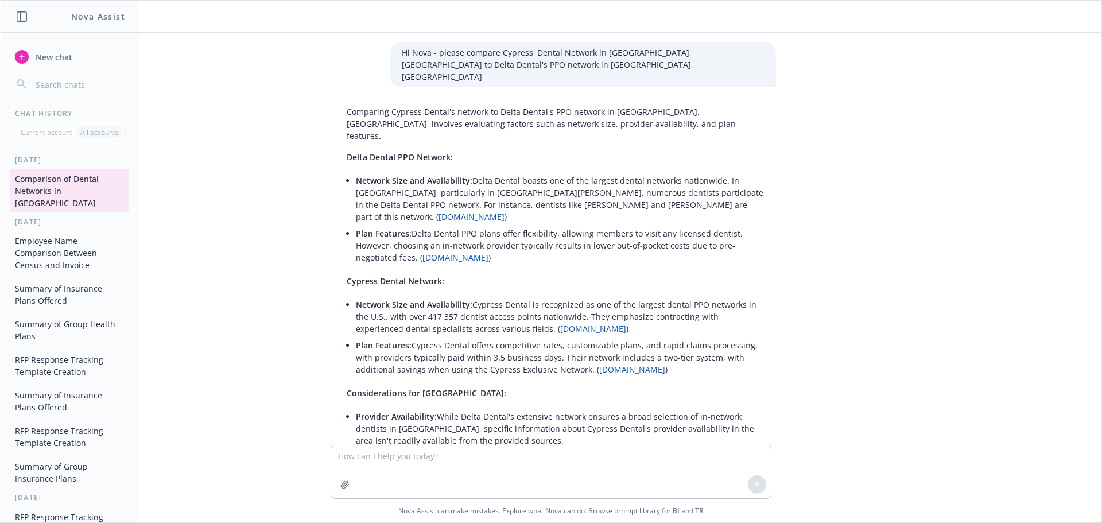 The height and width of the screenshot is (523, 1102). I want to click on input: Search chats, so click(79, 84).